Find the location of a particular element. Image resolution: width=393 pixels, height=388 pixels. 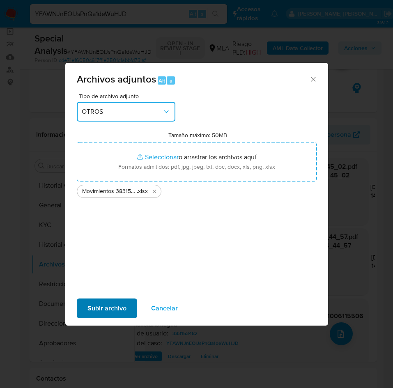

span: Subir archivo is located at coordinates (107, 308).